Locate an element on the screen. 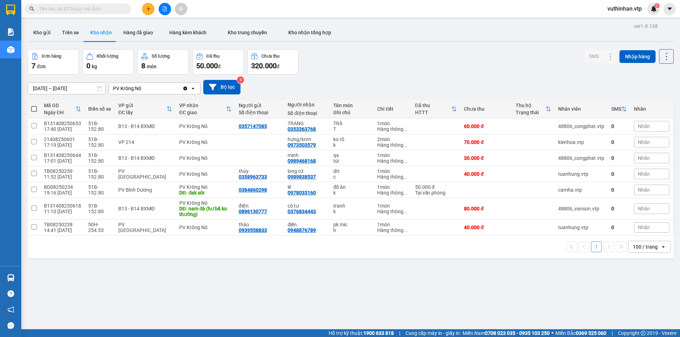  div: 100 / trang is located at coordinates (645, 247).